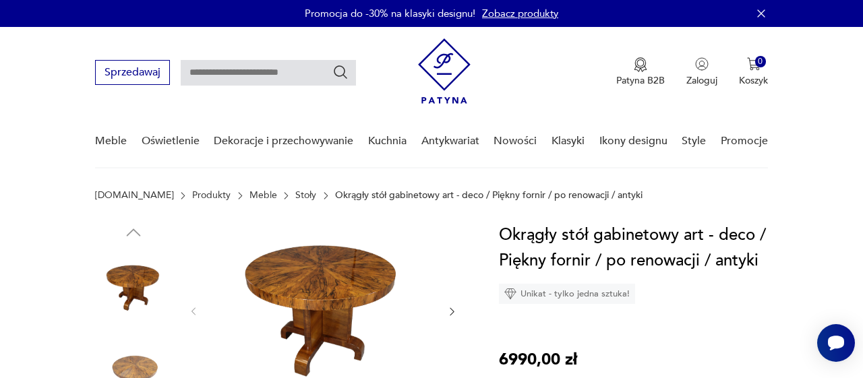 The width and height of the screenshot is (863, 378). Describe the element at coordinates (390, 13) in the screenshot. I see `p: Promocja do -30% na klasyki designu!` at that location.